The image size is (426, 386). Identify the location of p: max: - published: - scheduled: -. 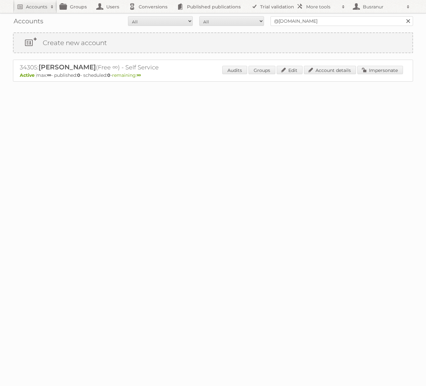
(213, 75).